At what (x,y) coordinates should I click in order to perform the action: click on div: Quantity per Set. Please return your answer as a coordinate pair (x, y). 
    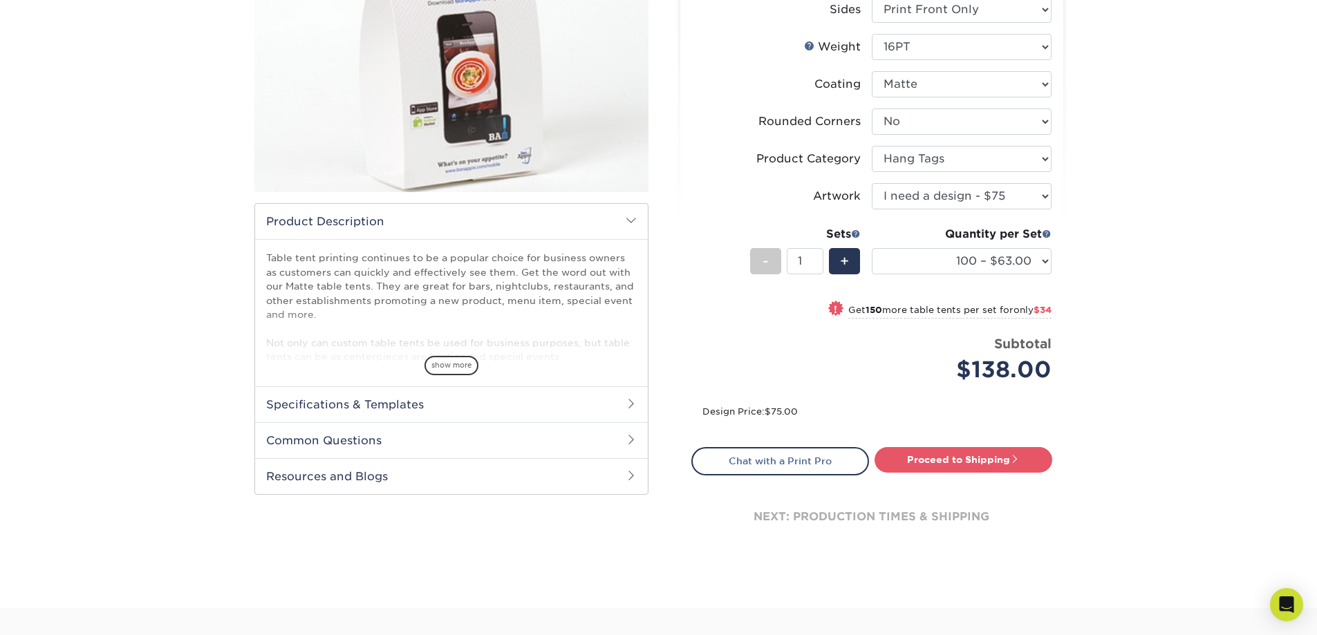
    Looking at the image, I should click on (961, 234).